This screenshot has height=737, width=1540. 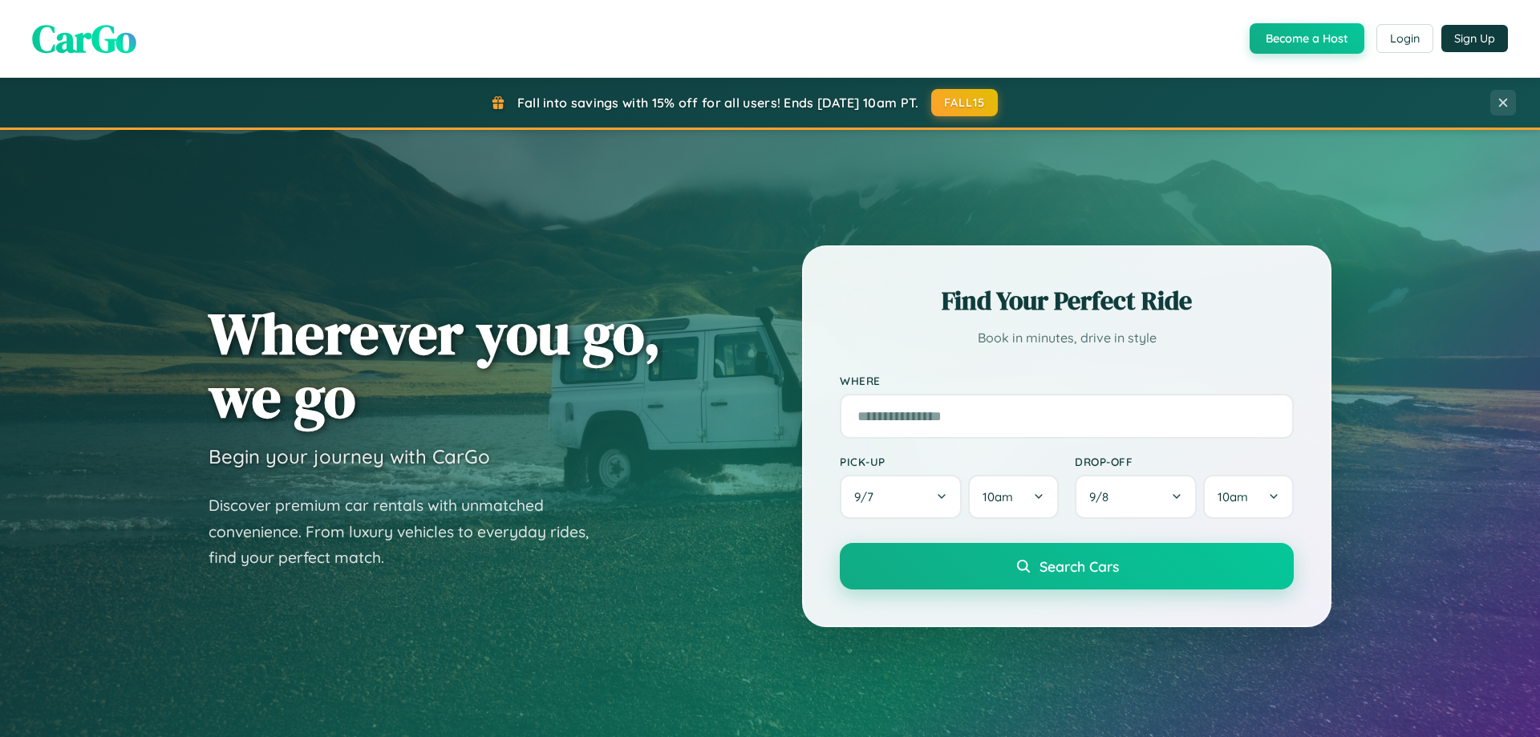 I want to click on button: Search Cars, so click(x=1067, y=566).